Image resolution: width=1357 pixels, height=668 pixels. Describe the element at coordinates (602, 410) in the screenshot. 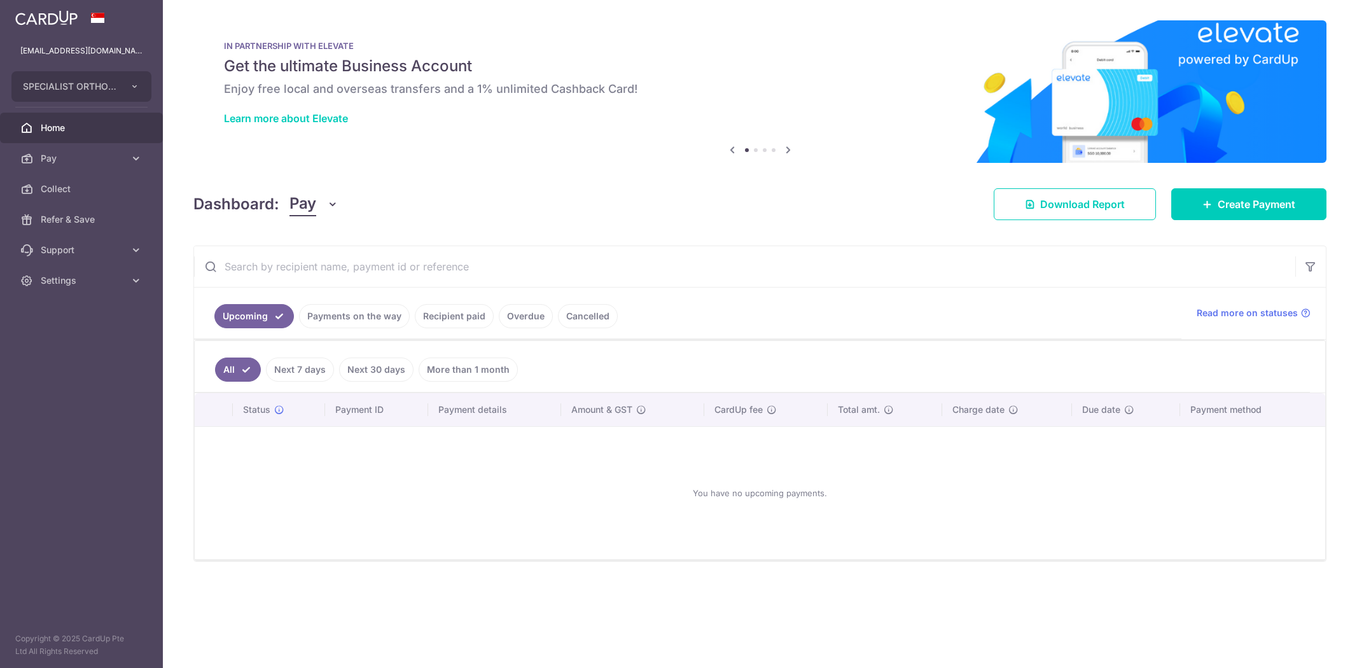

I see `span: Amount & GST` at that location.